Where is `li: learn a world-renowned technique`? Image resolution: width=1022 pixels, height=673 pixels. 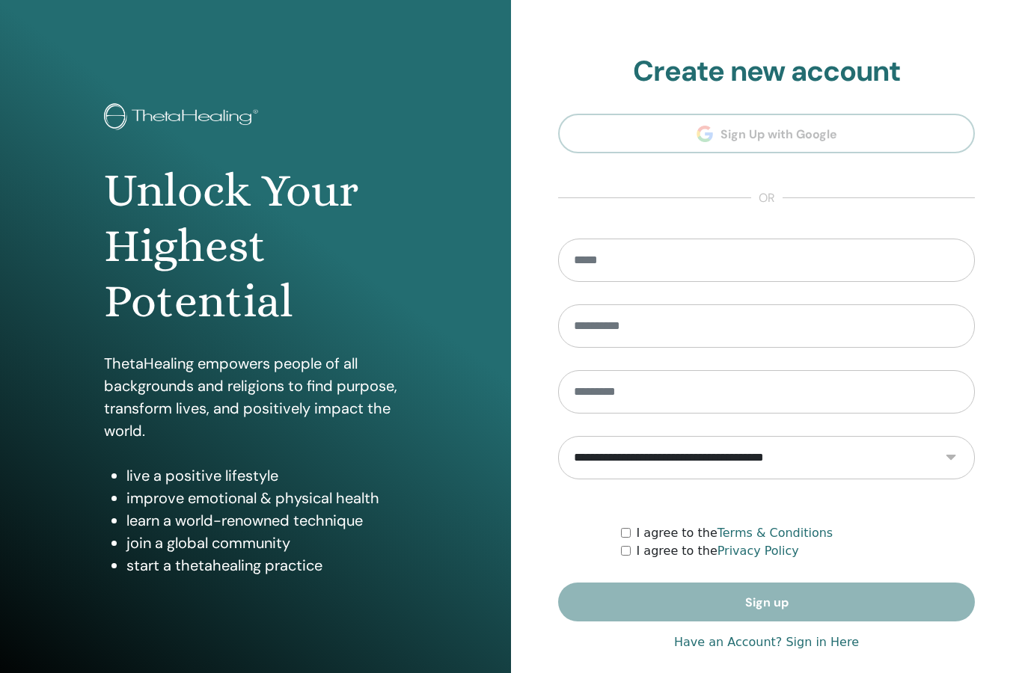 li: learn a world-renowned technique is located at coordinates (266, 520).